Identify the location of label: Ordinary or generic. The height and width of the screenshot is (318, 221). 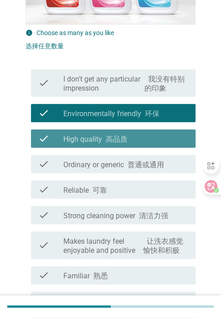
(113, 165).